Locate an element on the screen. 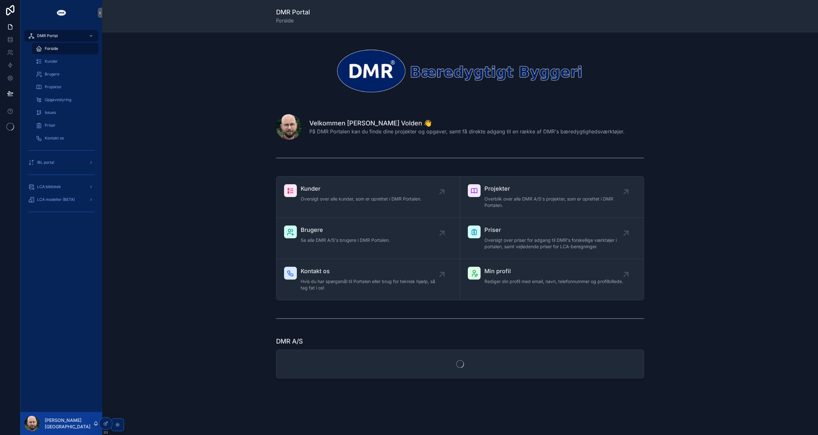 Image resolution: width=818 pixels, height=435 pixels. h1: DMR A/S is located at coordinates (290, 341).